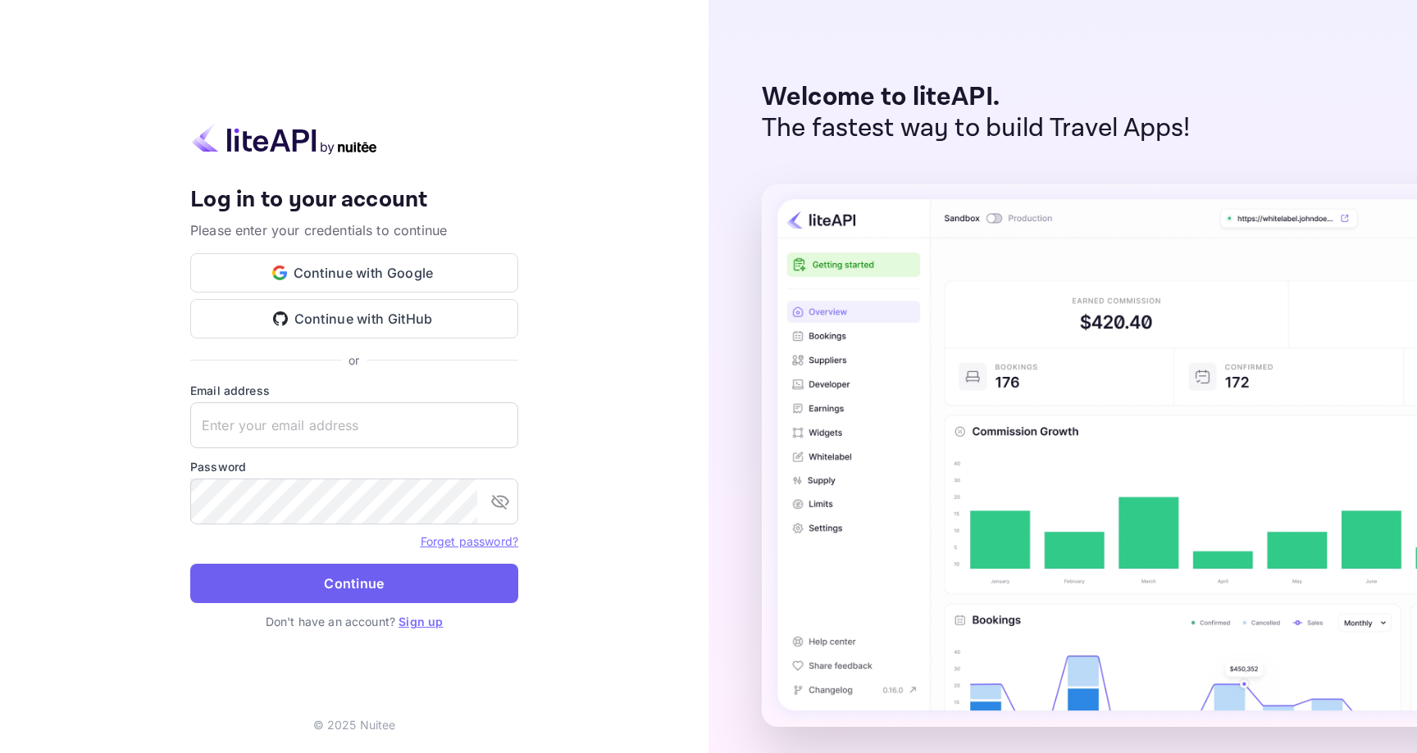 Image resolution: width=1417 pixels, height=753 pixels. What do you see at coordinates (354, 725) in the screenshot?
I see `p: © 2025 Nuitee` at bounding box center [354, 725].